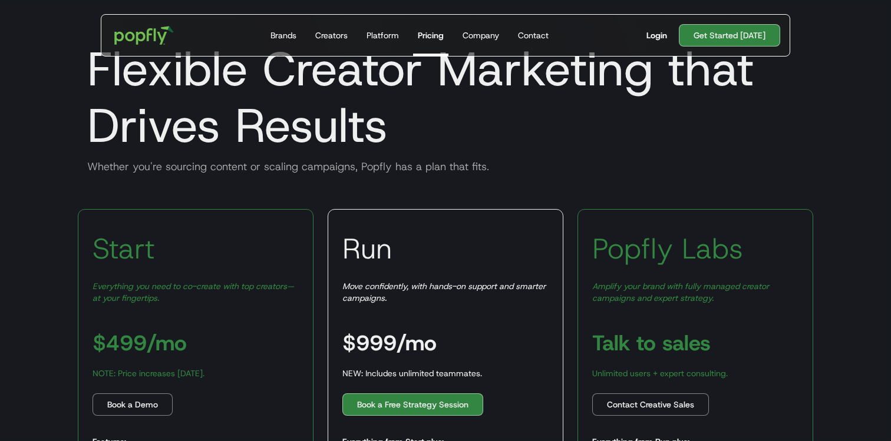  I want to click on div: Book a Free Strategy Session, so click(412, 405).